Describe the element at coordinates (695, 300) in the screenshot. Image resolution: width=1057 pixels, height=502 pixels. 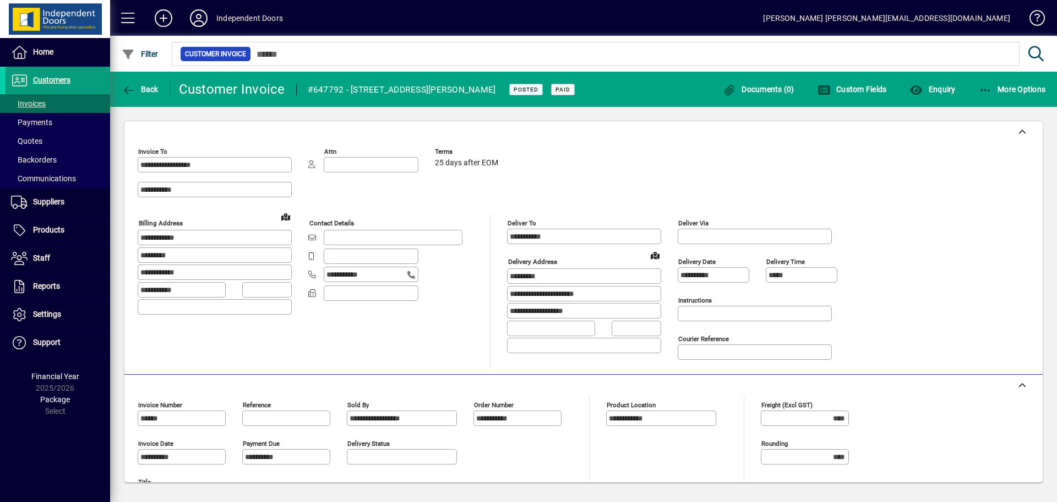
I see `mat-label: Instructions` at that location.